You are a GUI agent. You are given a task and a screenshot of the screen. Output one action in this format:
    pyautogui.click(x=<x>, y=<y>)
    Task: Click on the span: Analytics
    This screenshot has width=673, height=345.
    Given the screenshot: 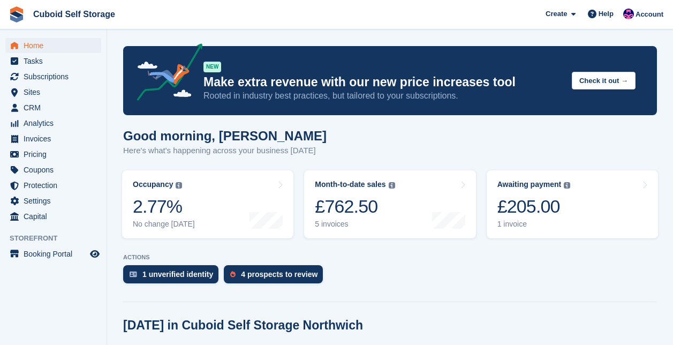 What is the action you would take?
    pyautogui.click(x=56, y=123)
    